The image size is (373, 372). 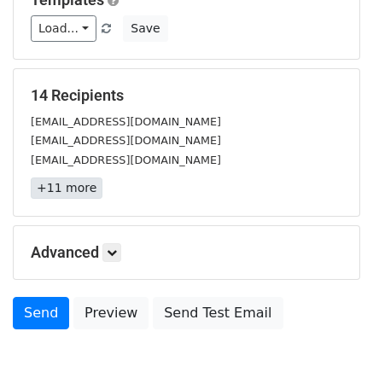 I want to click on a: Load..., so click(x=63, y=28).